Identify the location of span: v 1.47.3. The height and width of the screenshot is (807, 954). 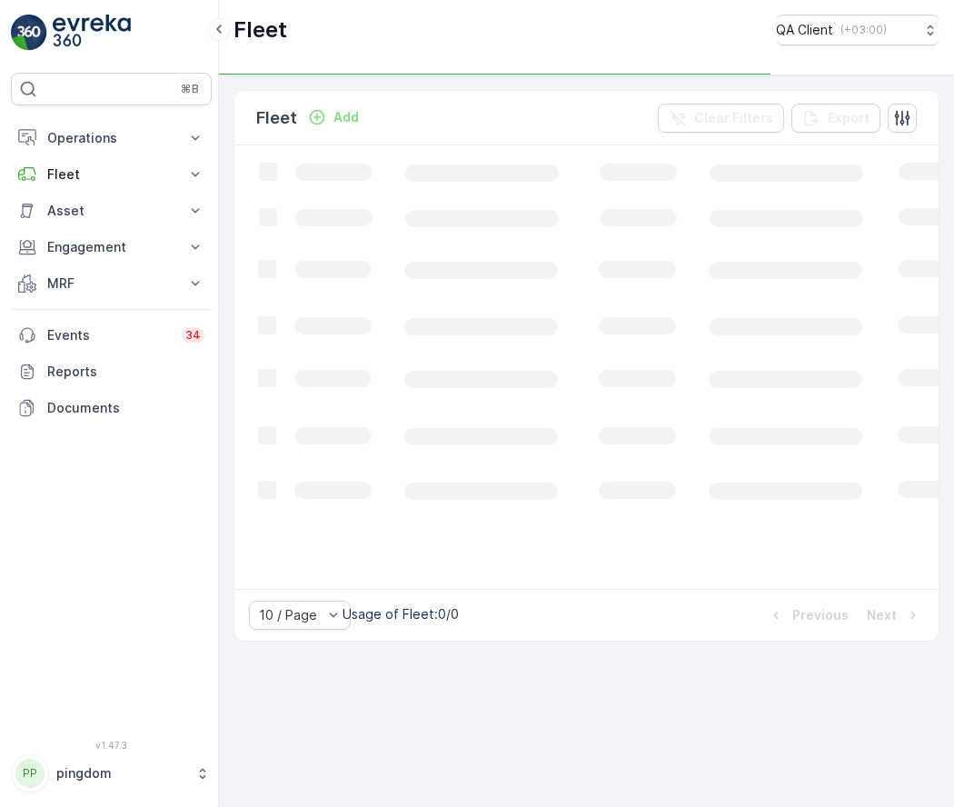
(111, 745).